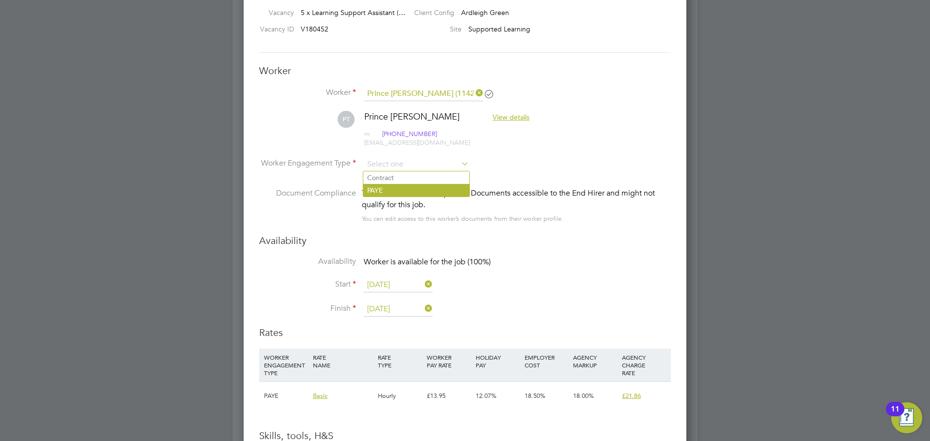 Image resolution: width=930 pixels, height=441 pixels. Describe the element at coordinates (486, 396) in the screenshot. I see `span: 12.07%` at that location.